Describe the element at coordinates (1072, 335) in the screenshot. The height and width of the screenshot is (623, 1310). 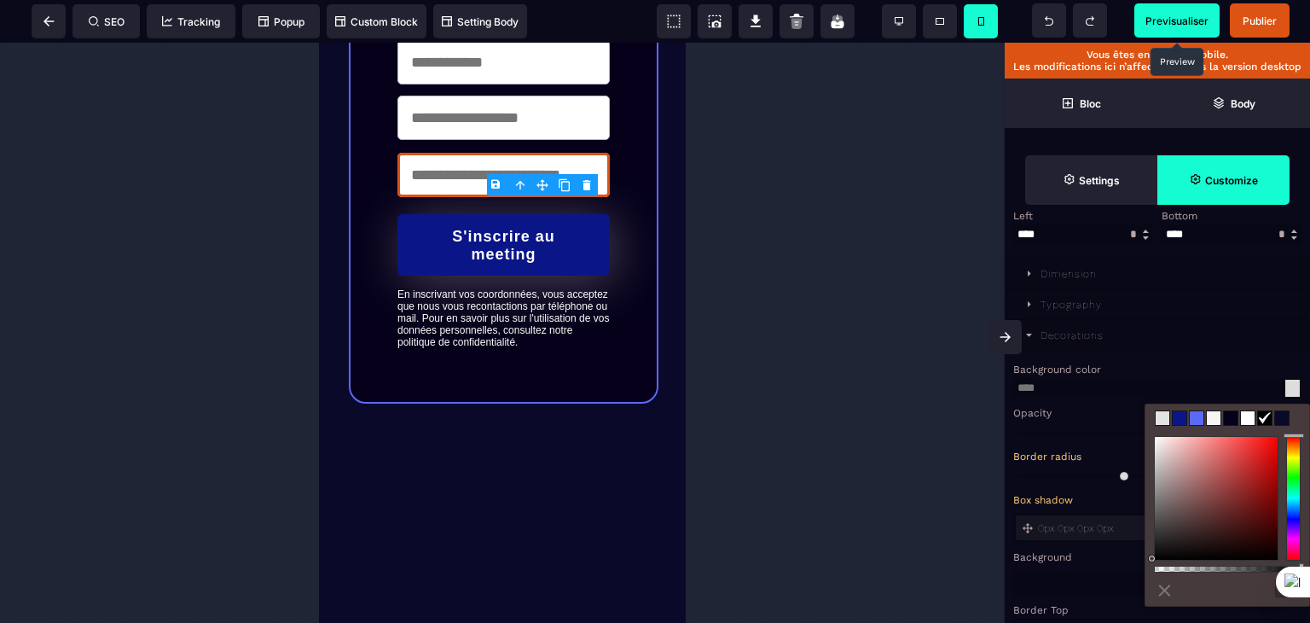
I see `div: Decorations` at that location.